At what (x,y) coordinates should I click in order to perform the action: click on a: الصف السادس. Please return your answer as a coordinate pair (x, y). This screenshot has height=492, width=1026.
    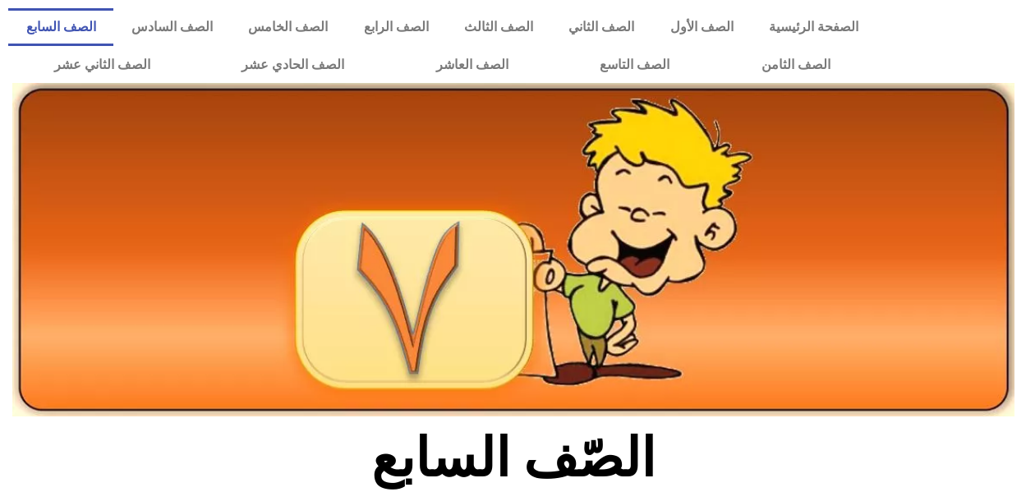
    Looking at the image, I should click on (172, 27).